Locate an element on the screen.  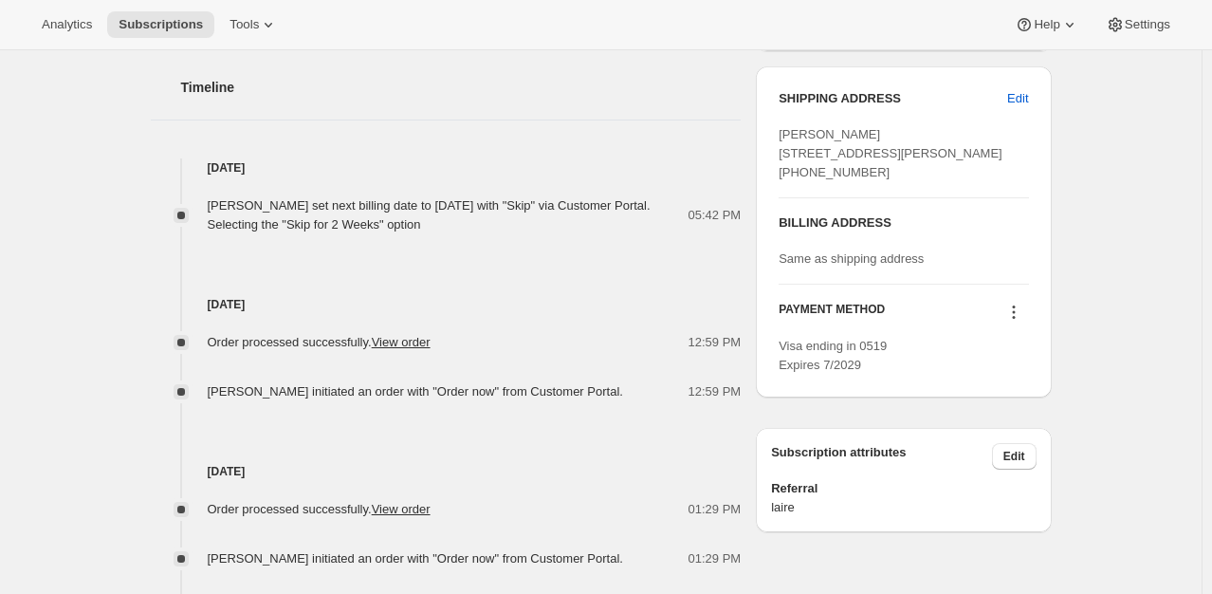
button: Settings is located at coordinates (1138, 25).